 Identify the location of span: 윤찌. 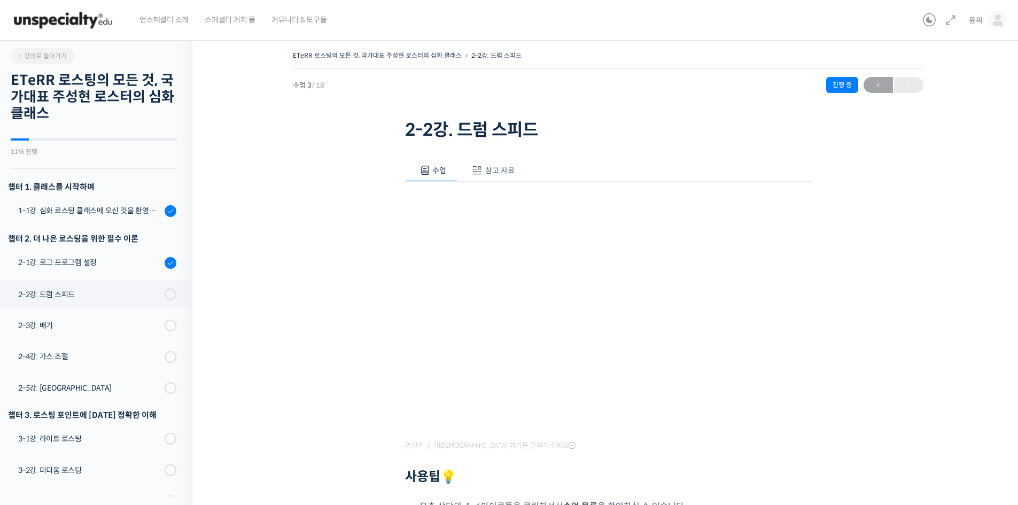
(976, 20).